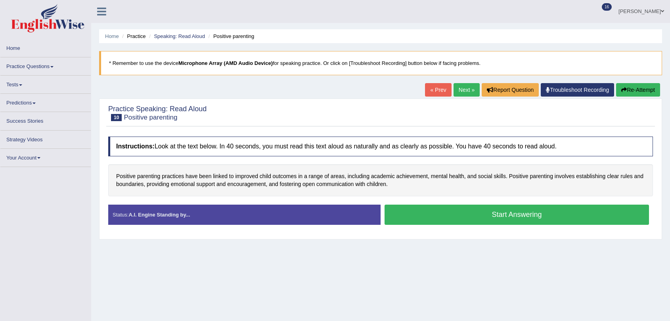 Image resolution: width=670 pixels, height=321 pixels. What do you see at coordinates (380, 63) in the screenshot?
I see `blockquote: * Remember to use the device for speaking practice. Or click on [Troubleshoot Recording] button b...` at bounding box center [380, 63].